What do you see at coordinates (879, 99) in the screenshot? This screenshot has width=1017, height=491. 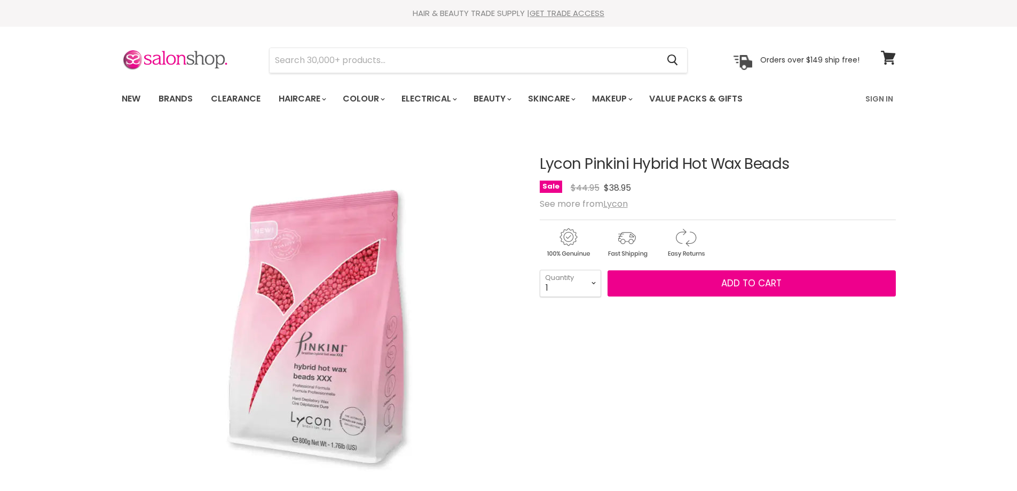 I see `a: Sign In` at bounding box center [879, 99].